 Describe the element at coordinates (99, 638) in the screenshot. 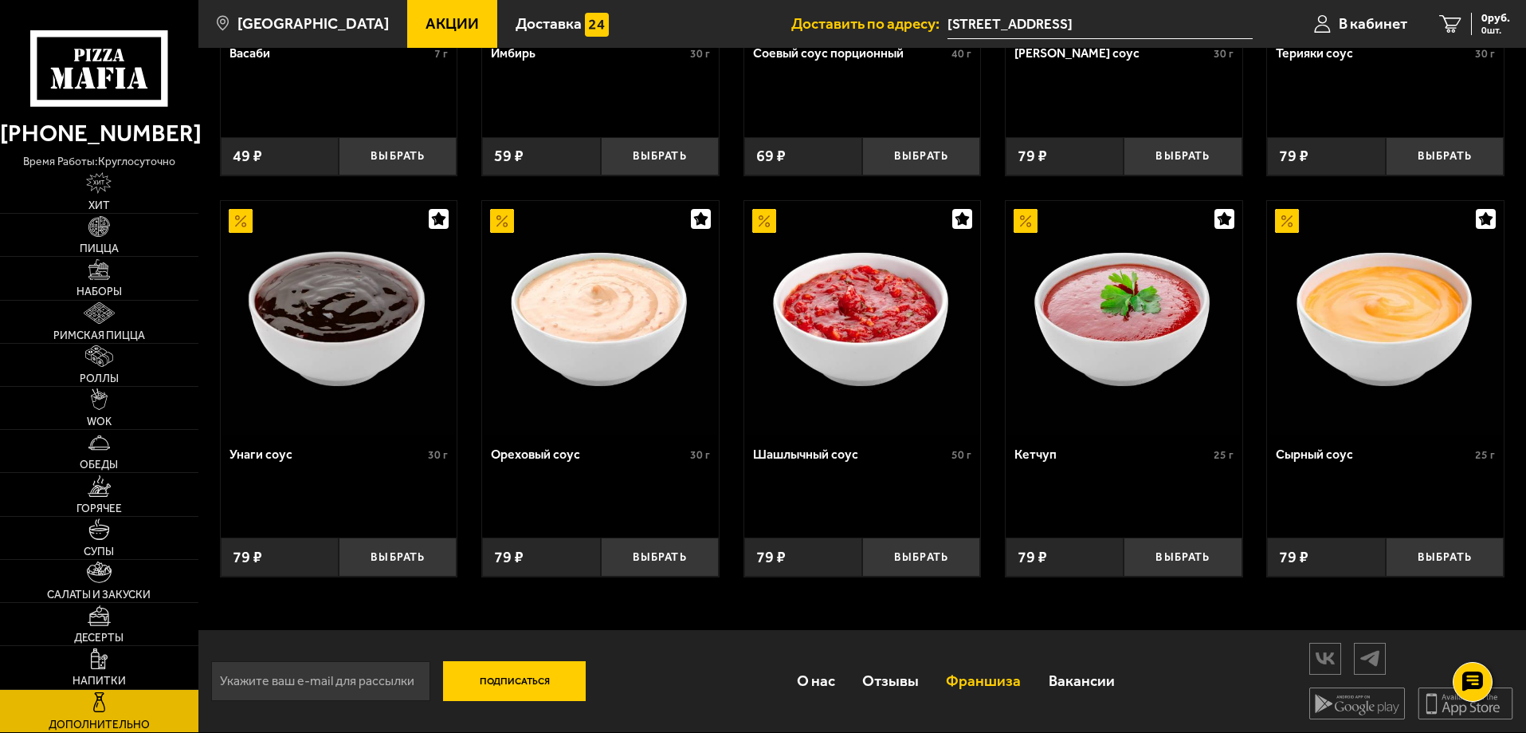

I see `span: Десерты` at that location.